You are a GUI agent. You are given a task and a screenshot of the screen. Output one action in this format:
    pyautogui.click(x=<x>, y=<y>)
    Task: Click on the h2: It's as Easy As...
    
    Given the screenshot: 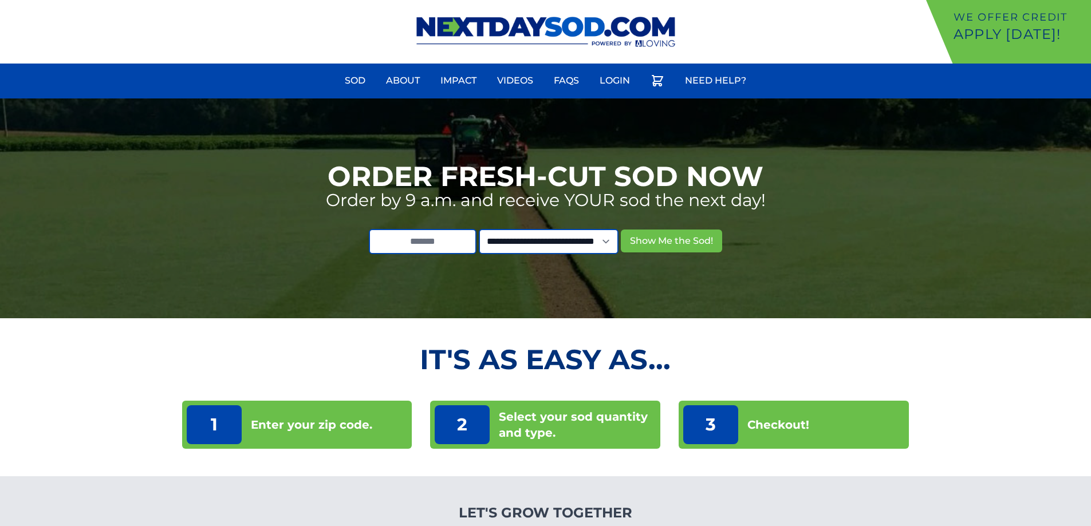 What is the action you would take?
    pyautogui.click(x=546, y=360)
    